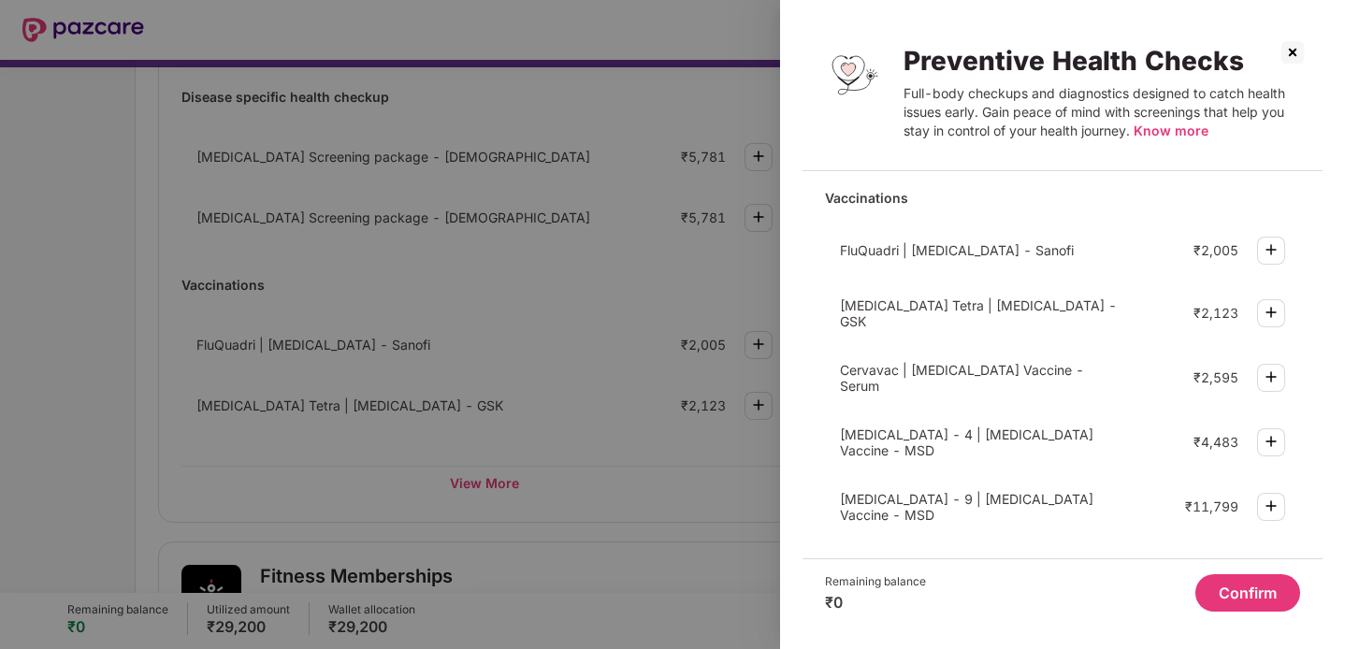 This screenshot has width=1345, height=649. I want to click on span: Know more, so click(1171, 130).